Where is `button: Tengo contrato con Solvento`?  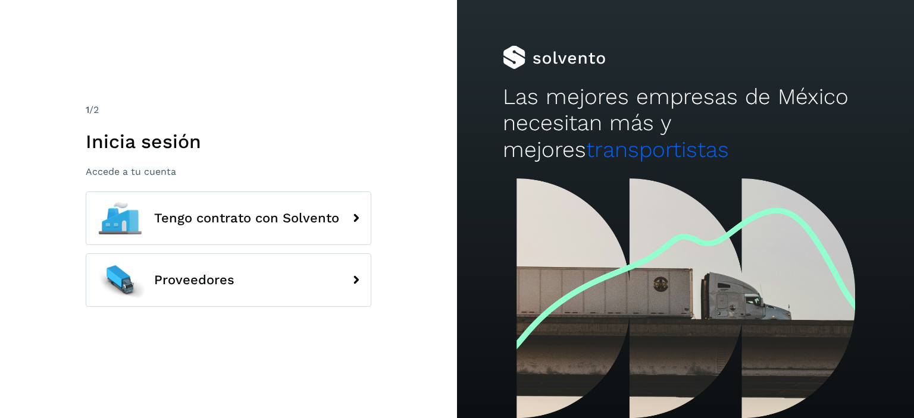
button: Tengo contrato con Solvento is located at coordinates (229, 218).